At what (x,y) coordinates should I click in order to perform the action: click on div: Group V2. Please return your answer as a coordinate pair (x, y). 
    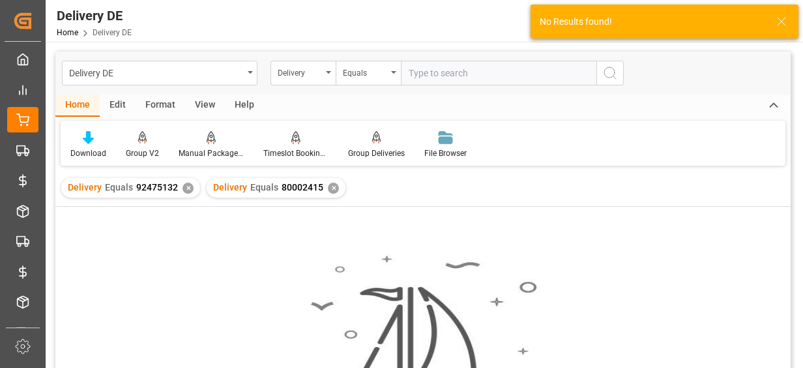
    Looking at the image, I should click on (142, 153).